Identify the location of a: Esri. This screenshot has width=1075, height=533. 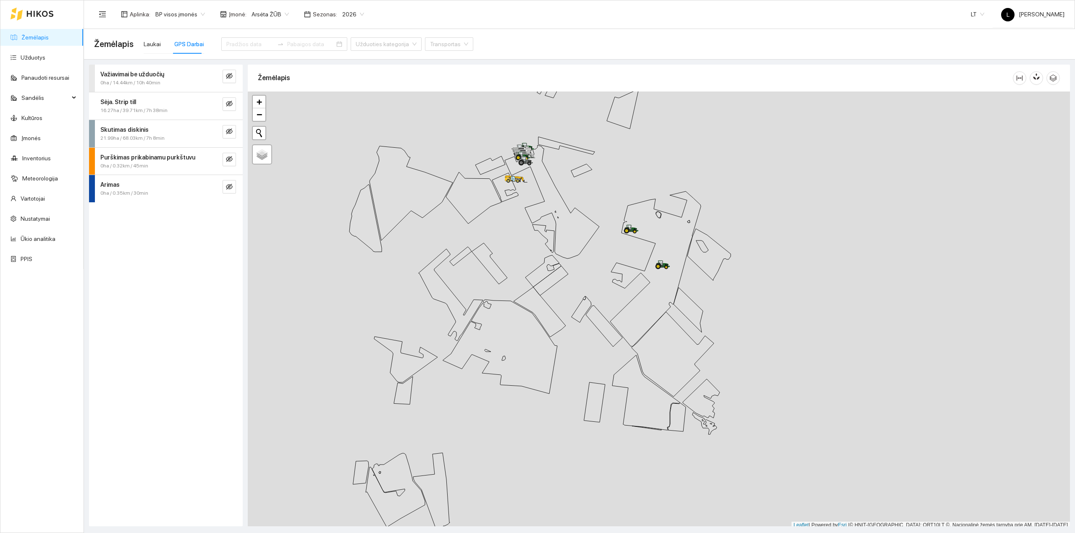
(842, 525).